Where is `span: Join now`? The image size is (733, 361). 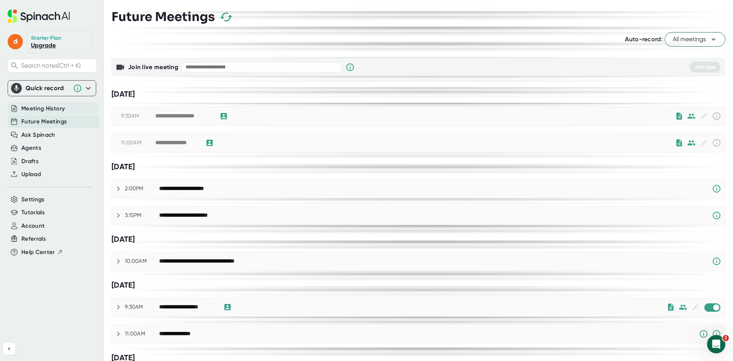 span: Join now is located at coordinates (705, 67).